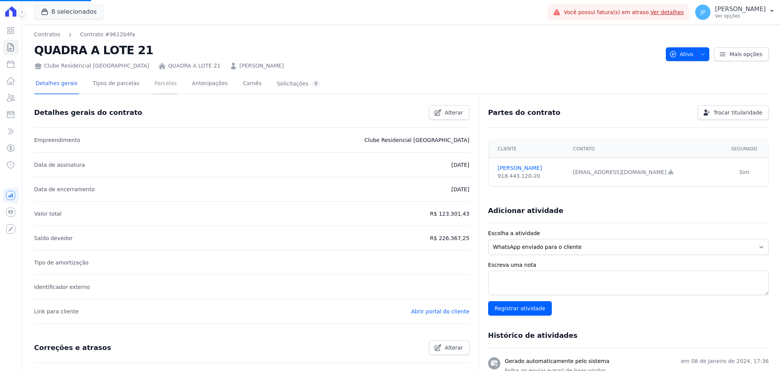 The image size is (781, 371). What do you see at coordinates (210, 84) in the screenshot?
I see `a: Antecipações` at bounding box center [210, 84].